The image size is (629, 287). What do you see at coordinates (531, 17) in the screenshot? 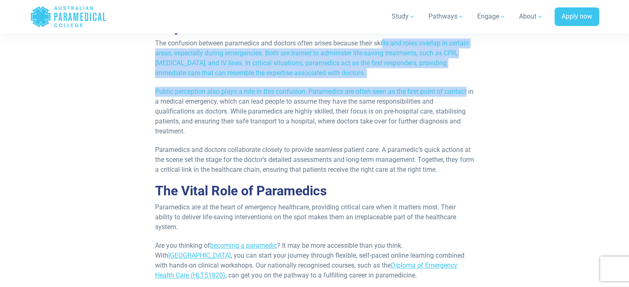
I see `a: About` at bounding box center [531, 17].